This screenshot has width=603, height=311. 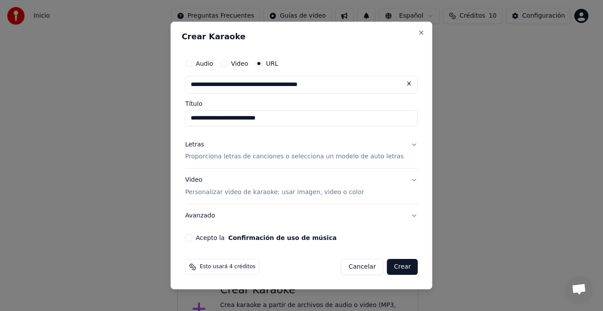 What do you see at coordinates (301, 37) in the screenshot?
I see `h2: Crear Karaoke` at bounding box center [301, 37].